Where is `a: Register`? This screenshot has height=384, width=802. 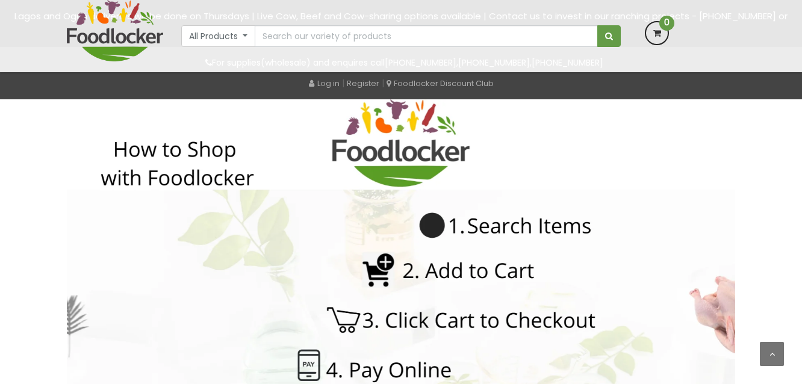 a: Register is located at coordinates (363, 83).